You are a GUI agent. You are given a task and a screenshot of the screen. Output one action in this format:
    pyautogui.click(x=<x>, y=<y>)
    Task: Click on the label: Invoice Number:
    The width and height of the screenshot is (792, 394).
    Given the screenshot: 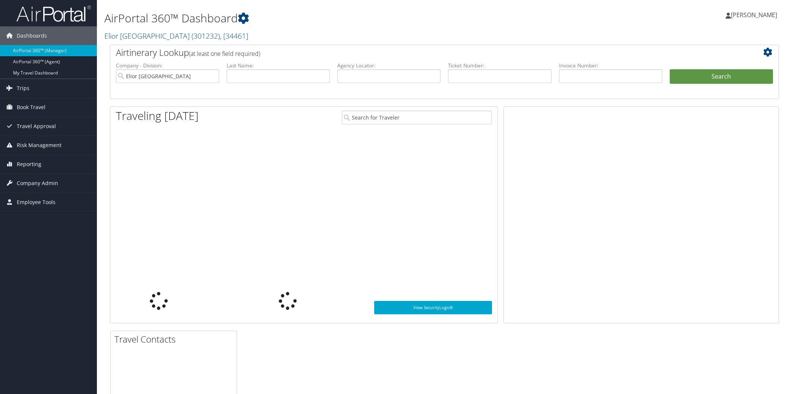 What is the action you would take?
    pyautogui.click(x=610, y=66)
    